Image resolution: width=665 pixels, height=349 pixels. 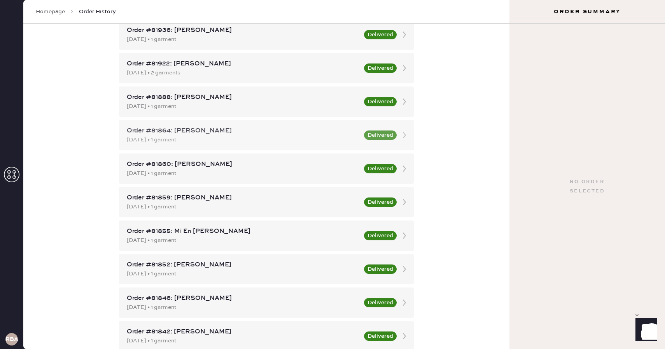 What do you see at coordinates (587, 186) in the screenshot?
I see `div: No order selected` at bounding box center [587, 186].